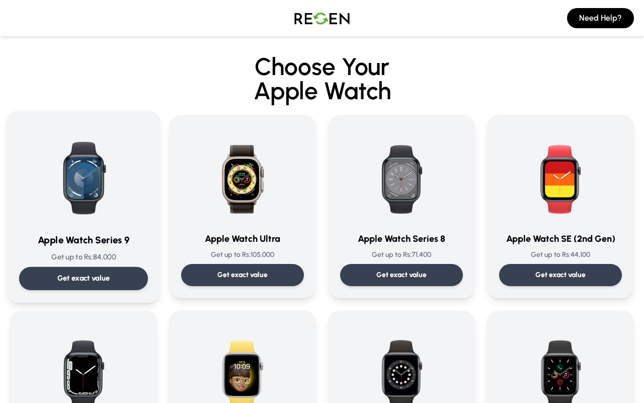 The width and height of the screenshot is (644, 403). Describe the element at coordinates (322, 91) in the screenshot. I see `span: Apple Watch` at that location.